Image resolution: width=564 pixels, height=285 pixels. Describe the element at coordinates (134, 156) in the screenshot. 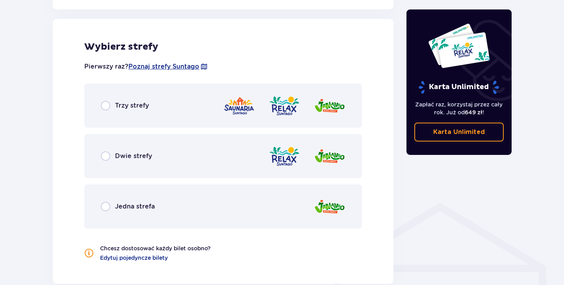

I see `span: Dwie strefy` at that location.